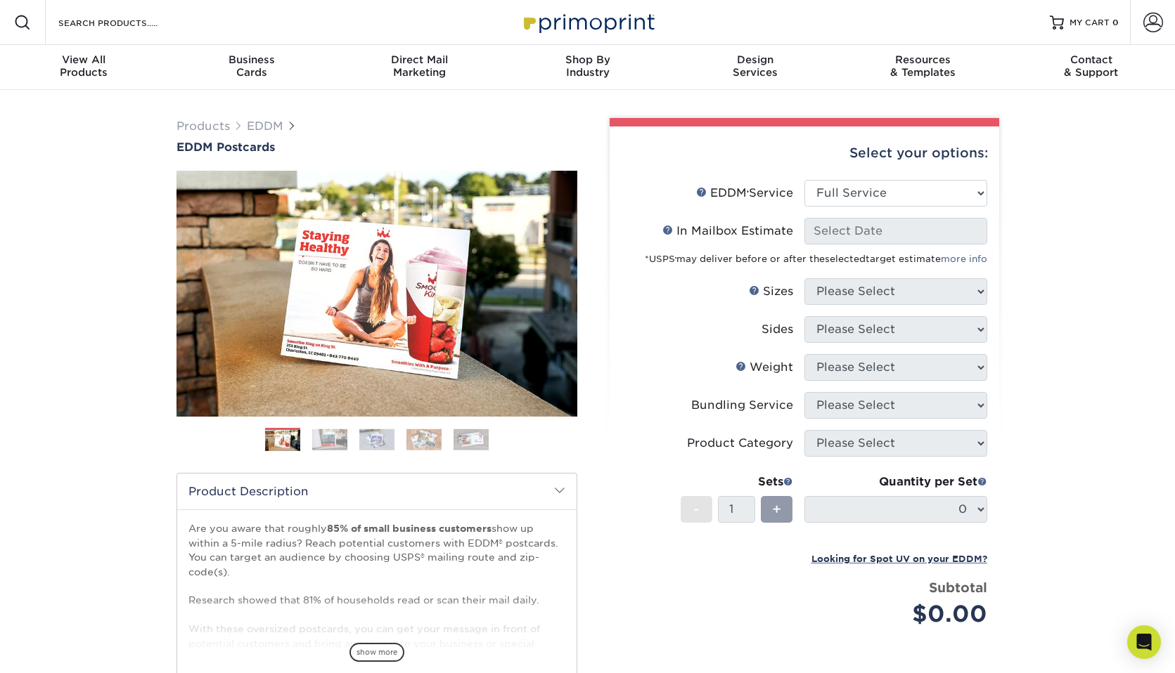  Describe the element at coordinates (777, 330) in the screenshot. I see `div: Sides` at that location.